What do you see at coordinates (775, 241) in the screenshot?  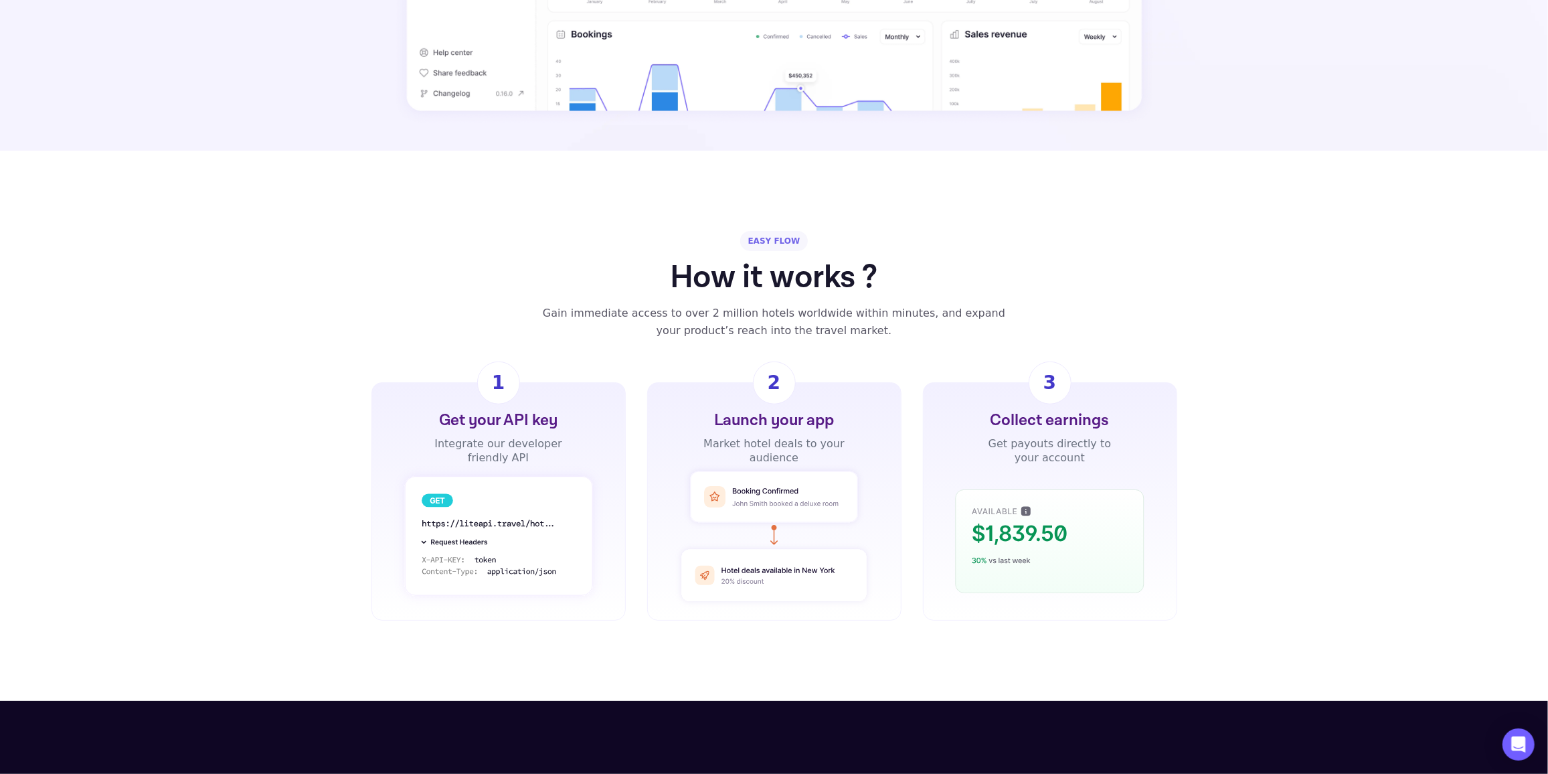 I see `div: EASY FLOW` at bounding box center [775, 241].